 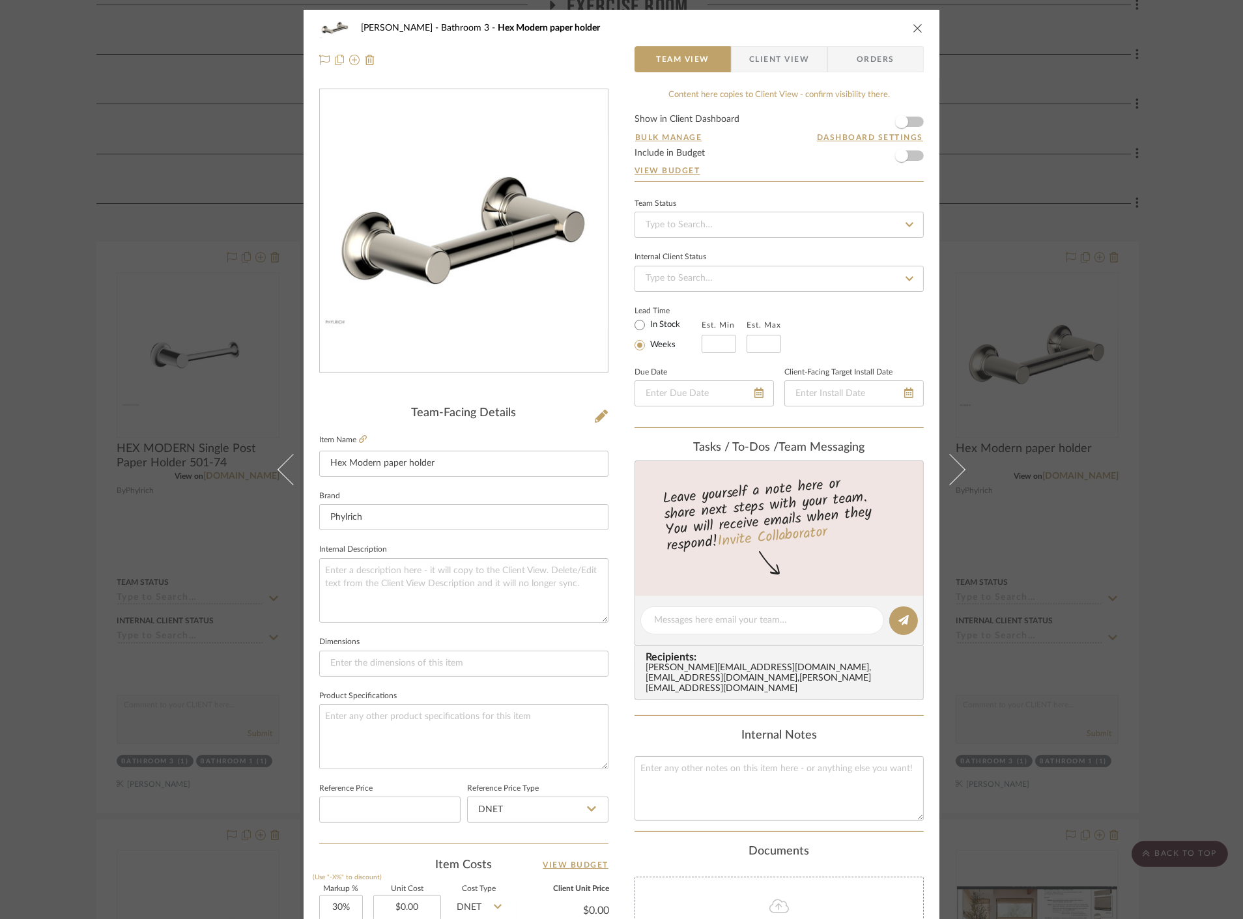 What do you see at coordinates (664, 325) in the screenshot?
I see `label: In Stock` at bounding box center [664, 325].